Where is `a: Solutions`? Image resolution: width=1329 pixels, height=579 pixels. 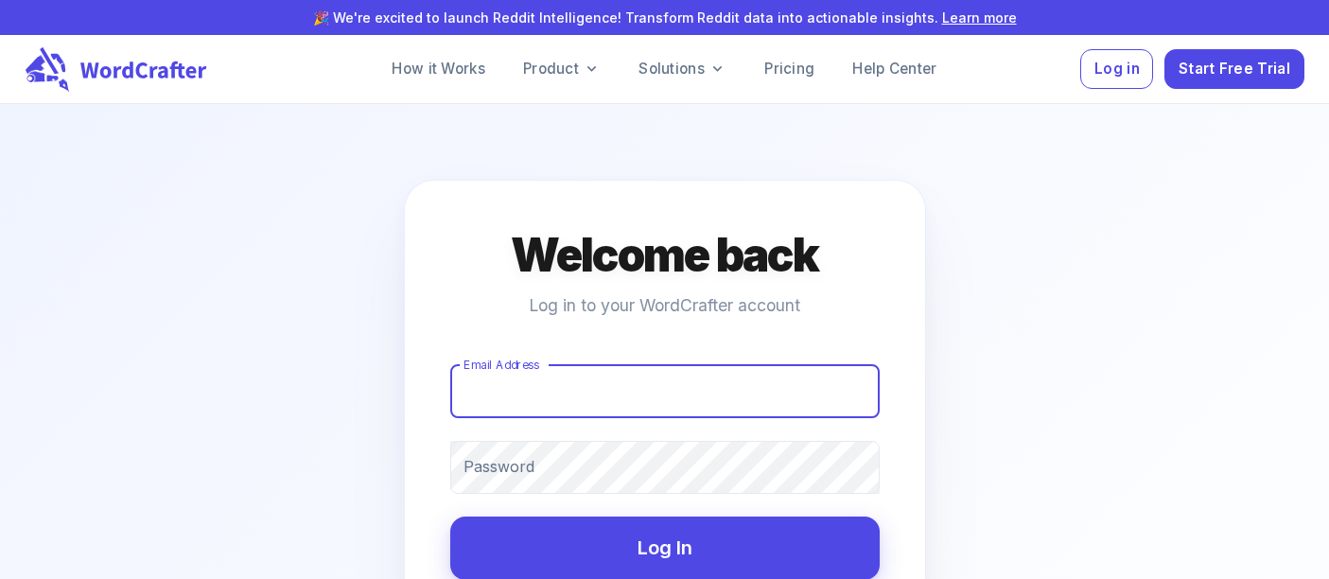
a: Solutions is located at coordinates (682, 69).